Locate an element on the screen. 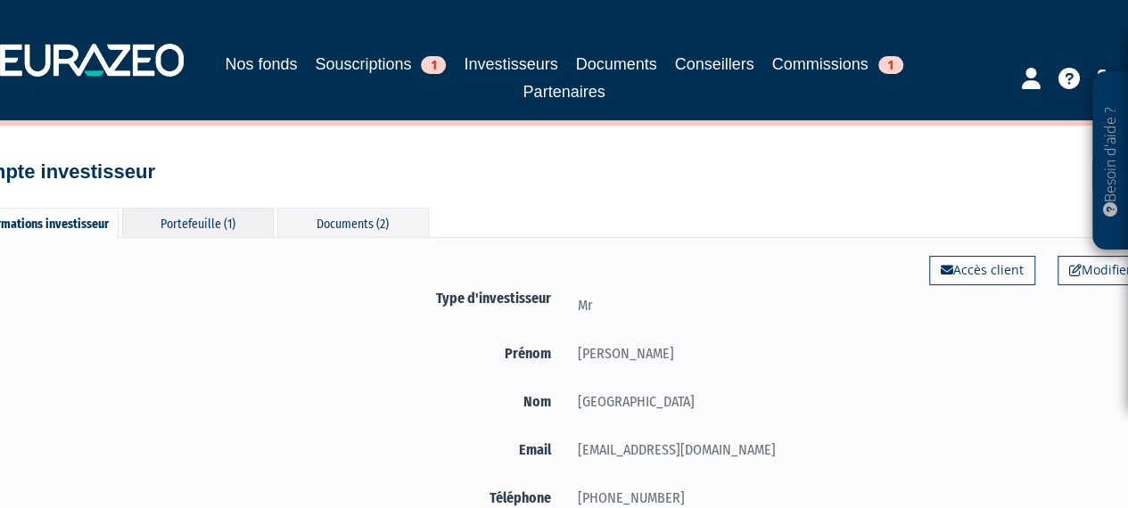  a: Partenaires is located at coordinates (563, 92).